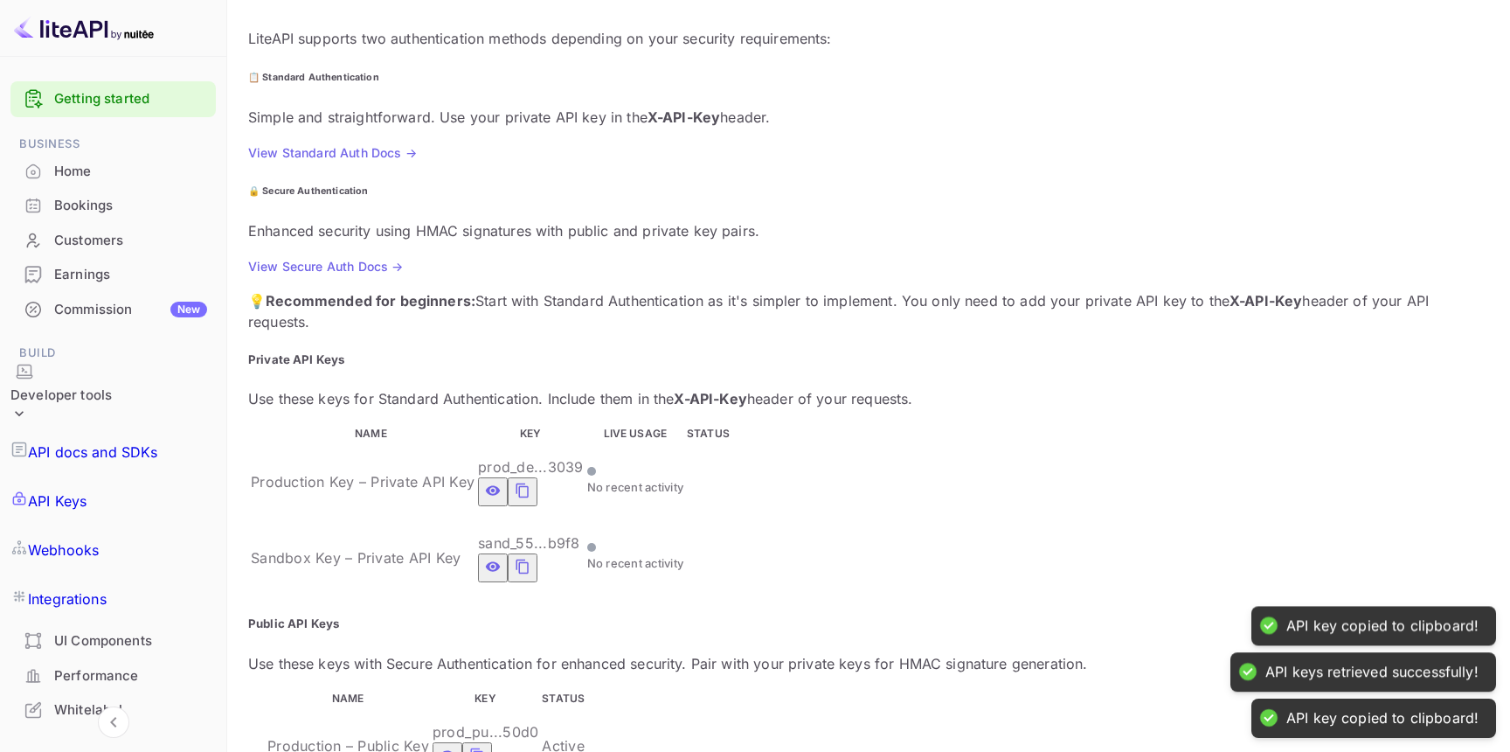 Image resolution: width=1510 pixels, height=752 pixels. I want to click on a: CommissionNew, so click(113, 309).